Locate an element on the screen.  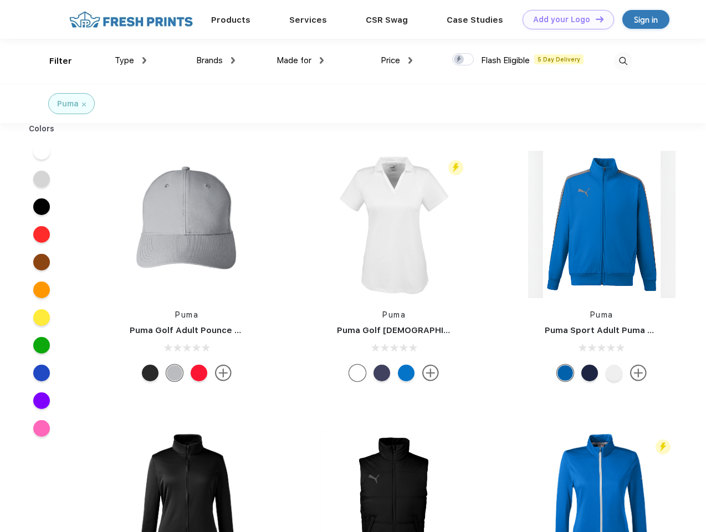
img: filter_cancel.svg is located at coordinates (84, 104).